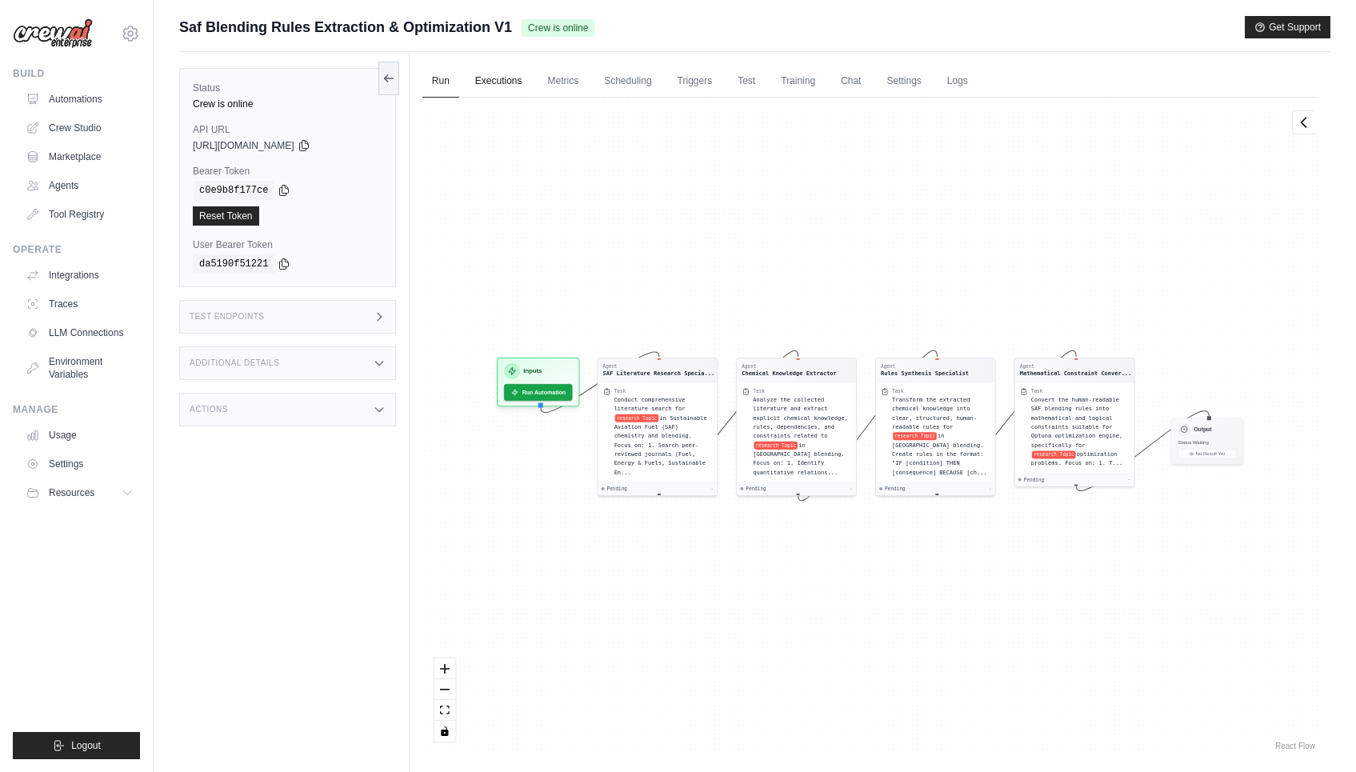 The image size is (1356, 772). What do you see at coordinates (1296, 746) in the screenshot?
I see `a: React Flow attribution` at bounding box center [1296, 746].